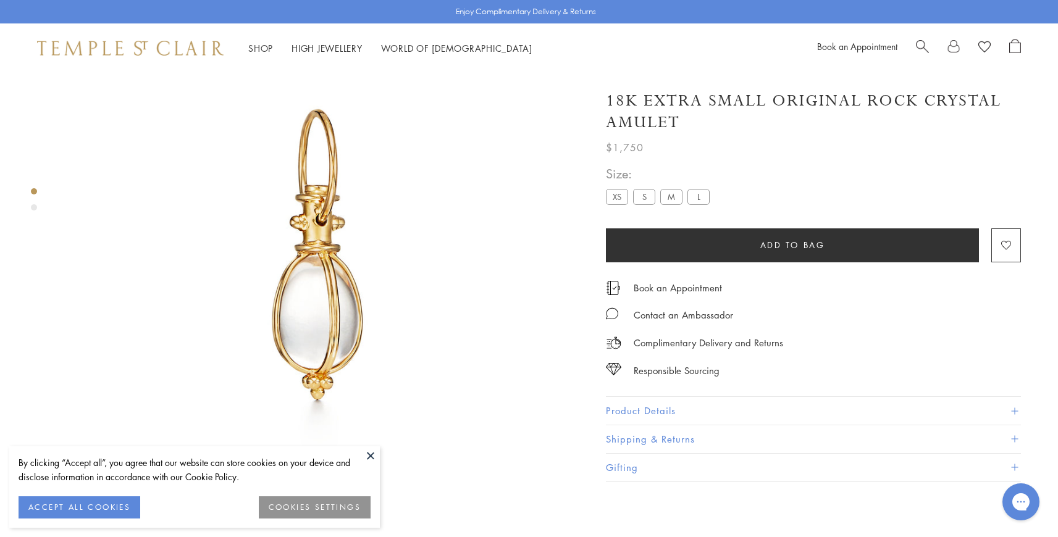 The height and width of the screenshot is (537, 1058). What do you see at coordinates (390, 48) in the screenshot?
I see `nav: Main navigation` at bounding box center [390, 48].